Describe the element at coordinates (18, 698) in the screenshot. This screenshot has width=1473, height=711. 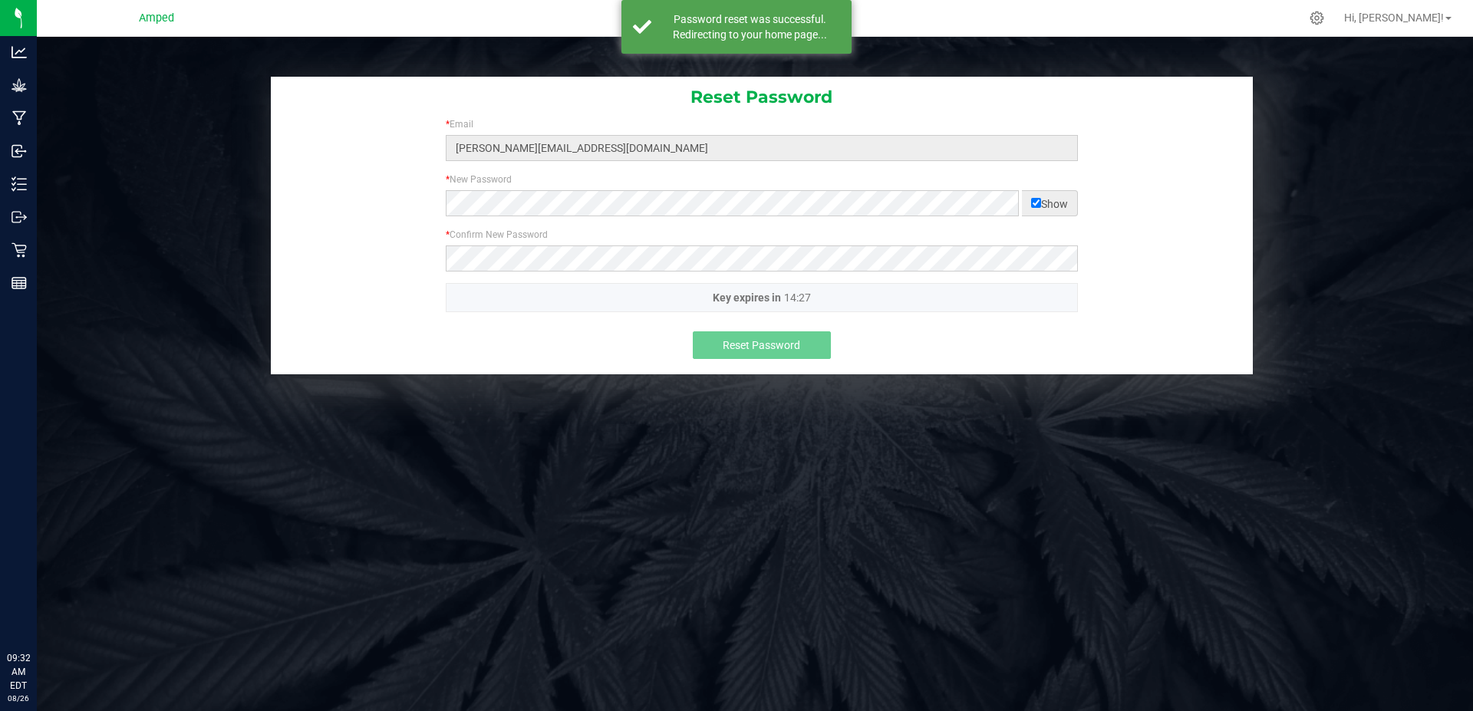
I see `p: 08/26` at that location.